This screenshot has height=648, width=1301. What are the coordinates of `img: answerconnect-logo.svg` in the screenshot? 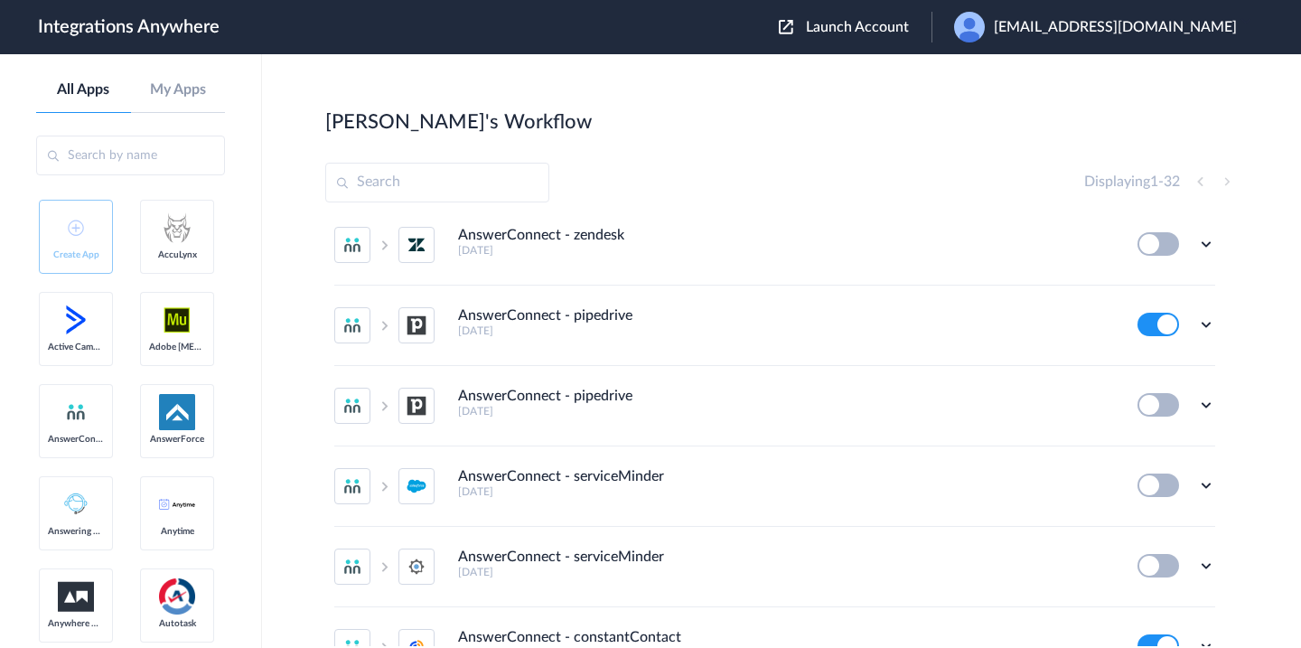 It's located at (76, 412).